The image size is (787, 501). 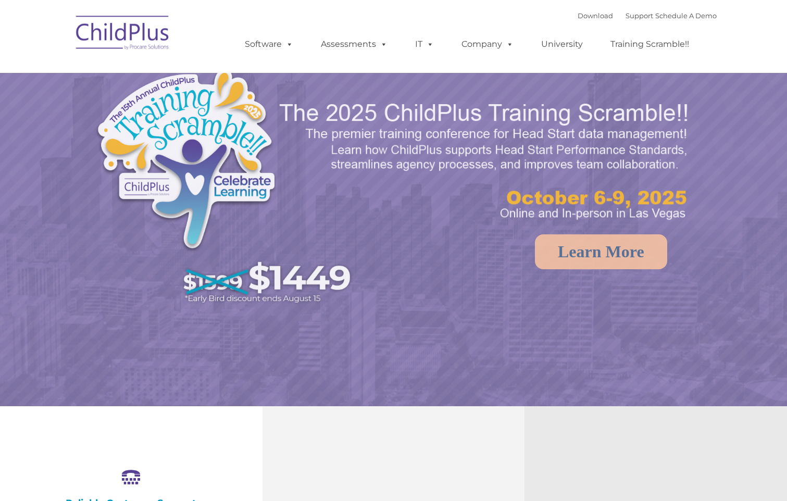 What do you see at coordinates (639, 16) in the screenshot?
I see `a: Support` at bounding box center [639, 16].